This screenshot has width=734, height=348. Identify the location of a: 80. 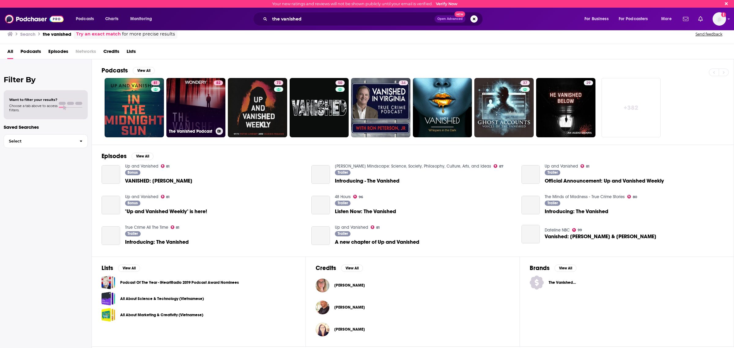
(632, 197).